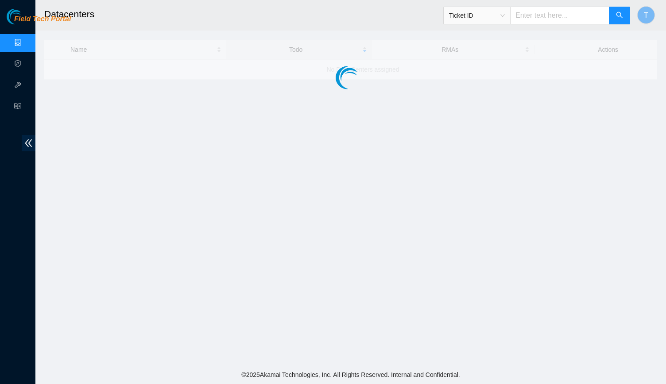 The height and width of the screenshot is (384, 666). Describe the element at coordinates (39, 22) in the screenshot. I see `a: Akamai TechnologiesField Tech Portal` at that location.